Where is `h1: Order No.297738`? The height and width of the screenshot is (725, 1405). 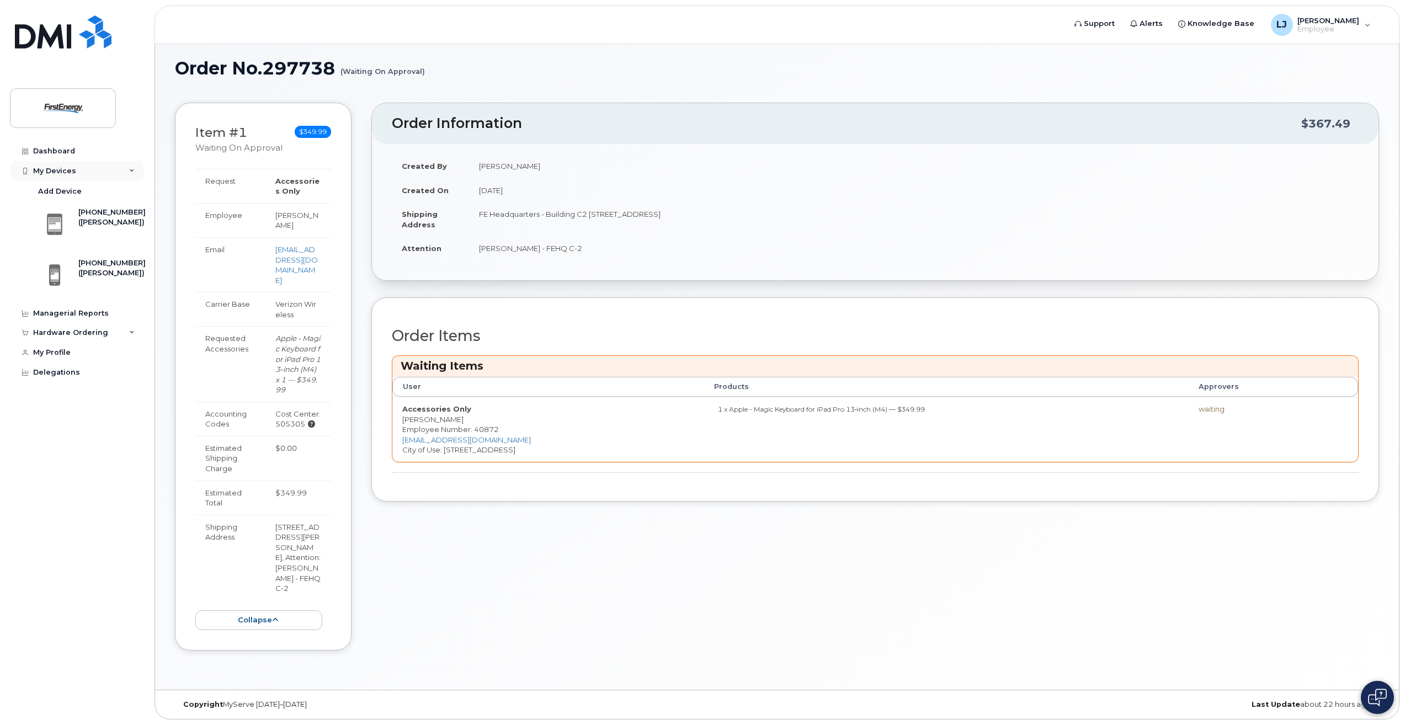
h1: Order No.297738 is located at coordinates (777, 68).